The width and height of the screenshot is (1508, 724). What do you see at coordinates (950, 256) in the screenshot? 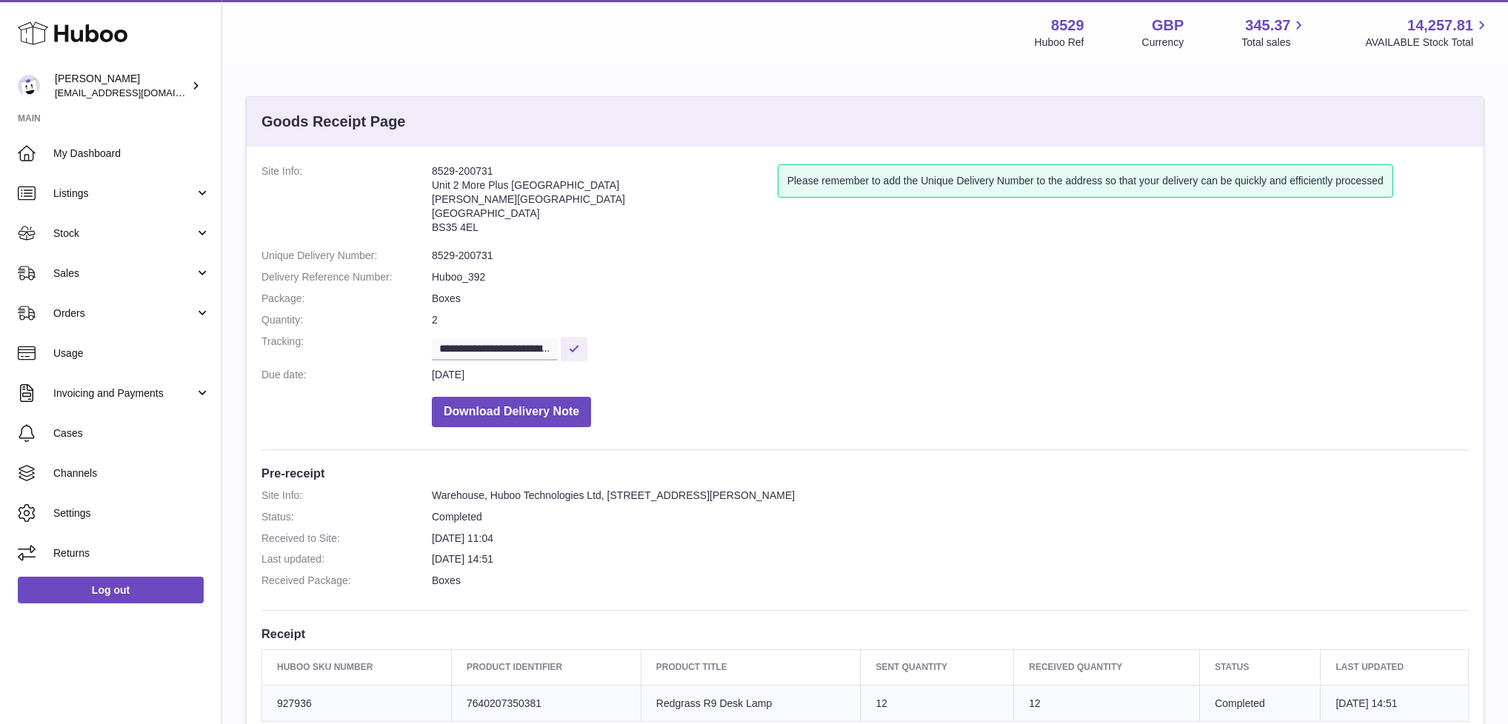
I see `dd: 8529-200731` at bounding box center [950, 256].